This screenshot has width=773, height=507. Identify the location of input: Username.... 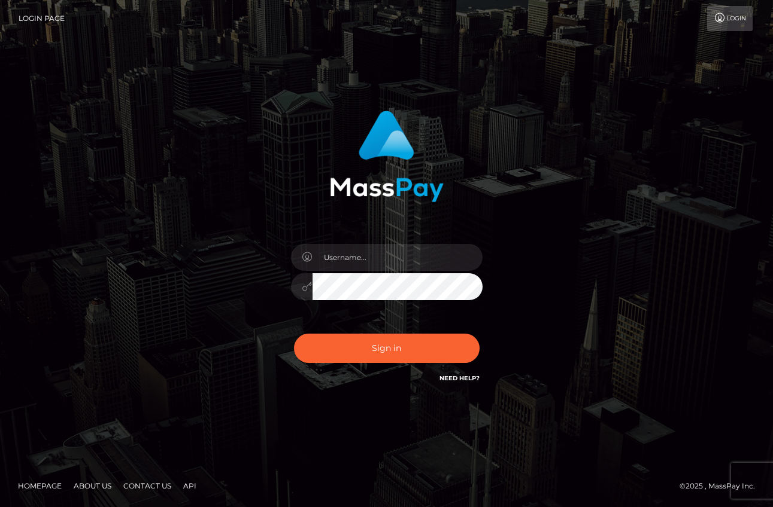
(397, 257).